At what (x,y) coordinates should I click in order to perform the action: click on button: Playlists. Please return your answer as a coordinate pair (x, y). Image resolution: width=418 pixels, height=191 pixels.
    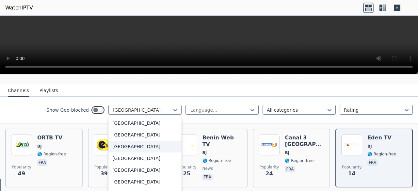
    Looking at the image, I should click on (49, 91).